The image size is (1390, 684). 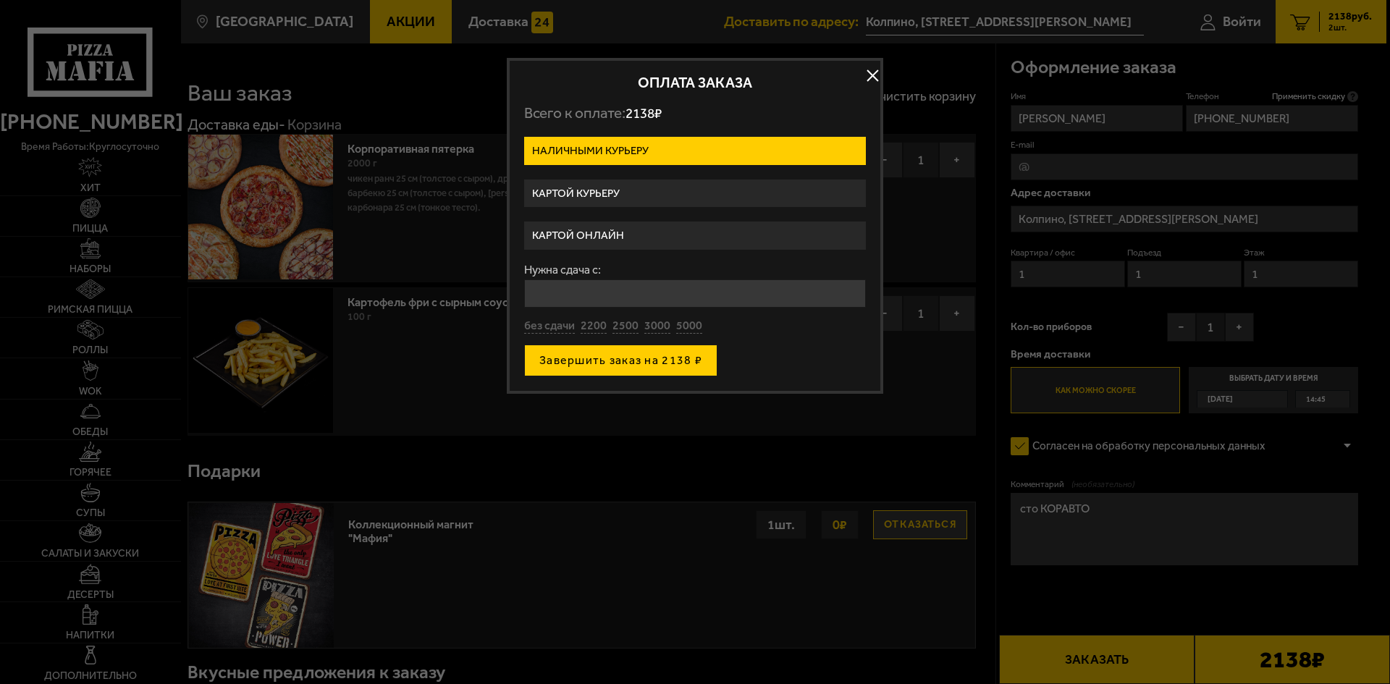 What do you see at coordinates (621, 361) in the screenshot?
I see `button: Завершить заказ на 2138 ₽` at bounding box center [621, 361].